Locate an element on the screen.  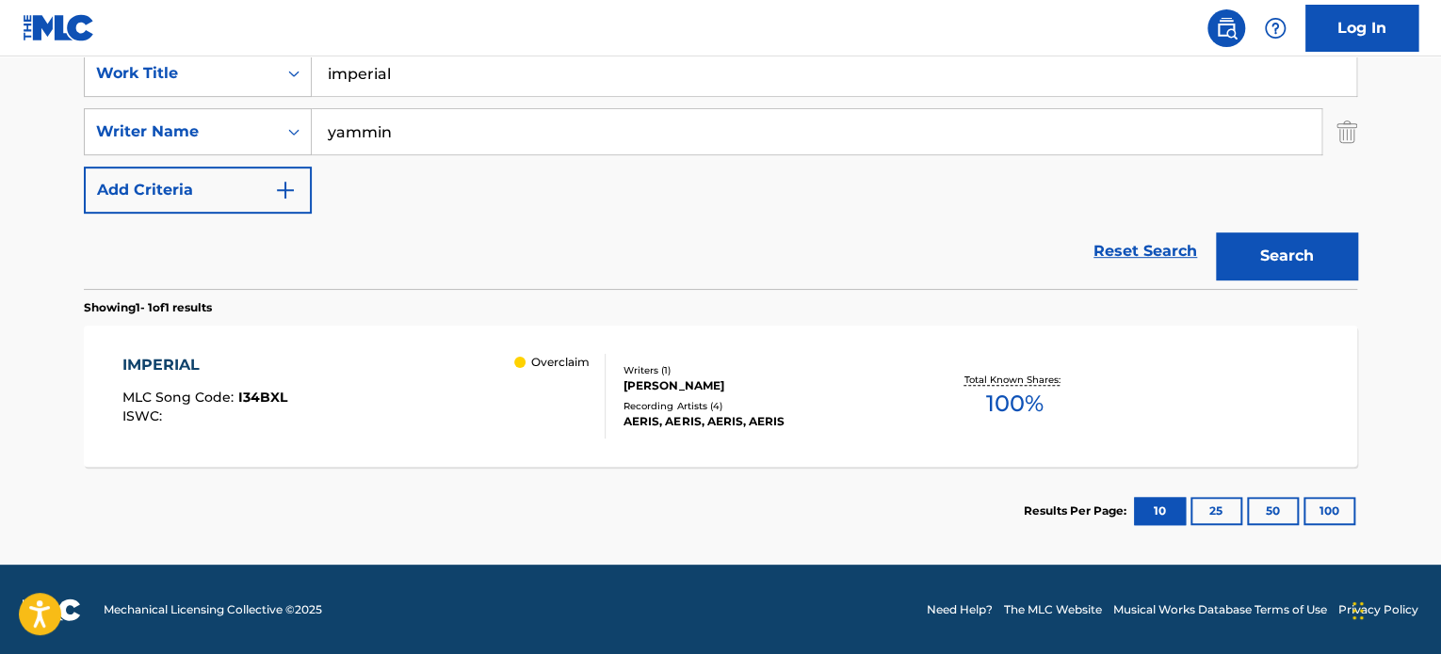
button: Add Criteria is located at coordinates (198, 190).